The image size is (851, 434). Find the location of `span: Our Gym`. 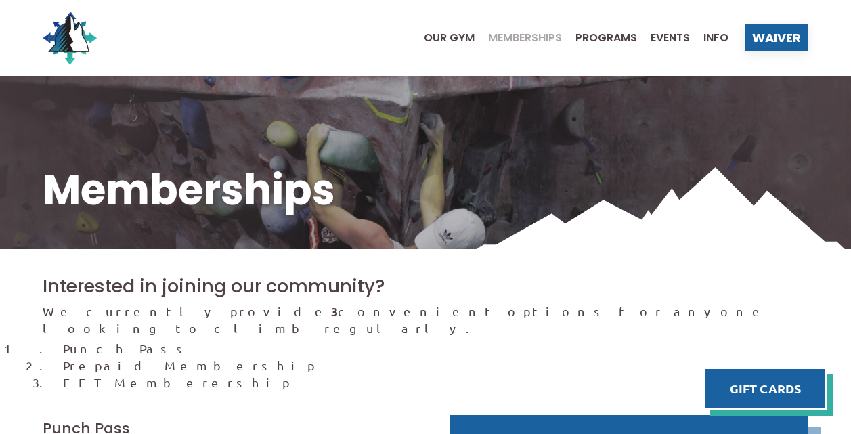

span: Our Gym is located at coordinates (449, 38).